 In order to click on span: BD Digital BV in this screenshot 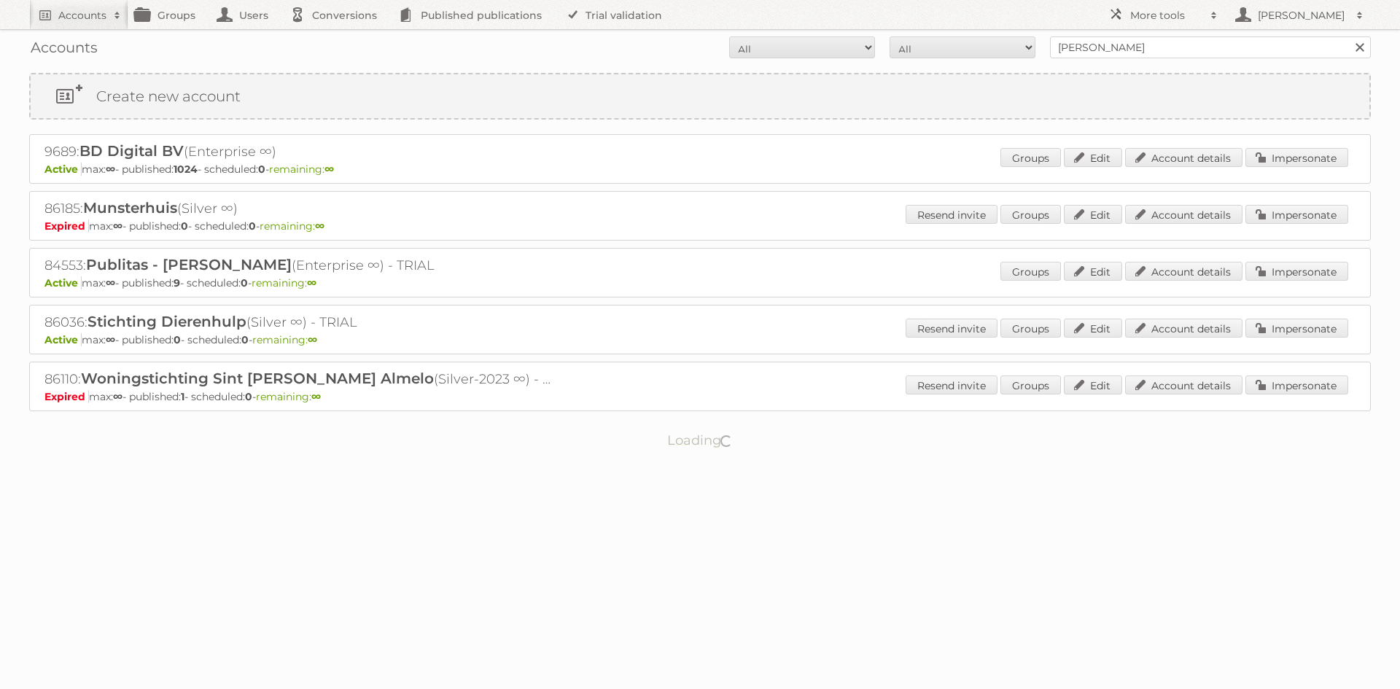, I will do `click(131, 151)`.